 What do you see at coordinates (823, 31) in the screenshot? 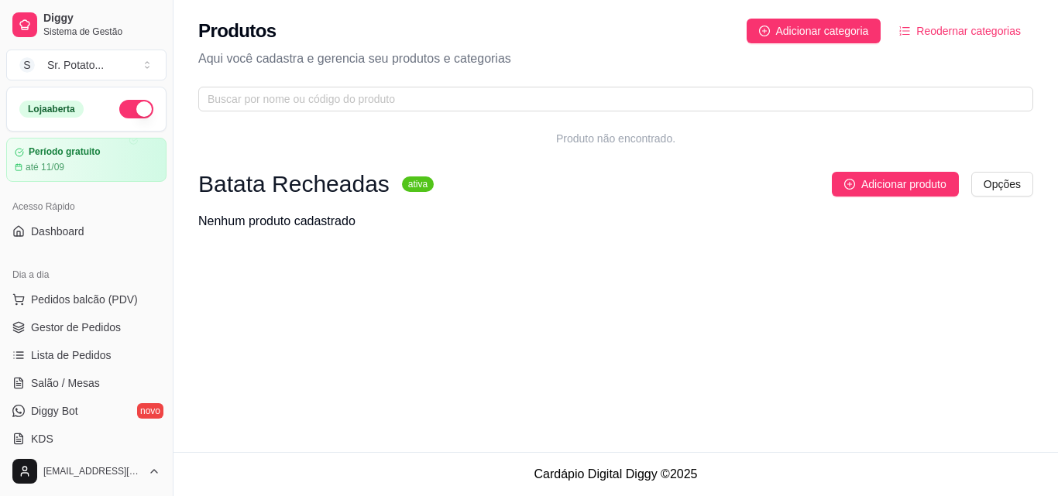
I see `span: Adicionar categoria` at bounding box center [823, 31].